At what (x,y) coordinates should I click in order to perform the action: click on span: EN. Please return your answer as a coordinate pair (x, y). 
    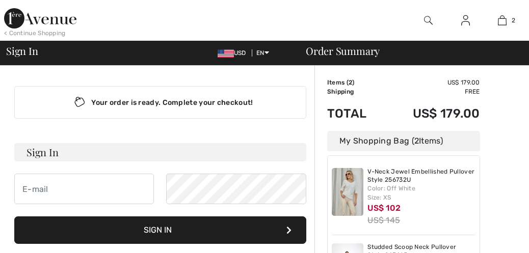
    Looking at the image, I should click on (262, 53).